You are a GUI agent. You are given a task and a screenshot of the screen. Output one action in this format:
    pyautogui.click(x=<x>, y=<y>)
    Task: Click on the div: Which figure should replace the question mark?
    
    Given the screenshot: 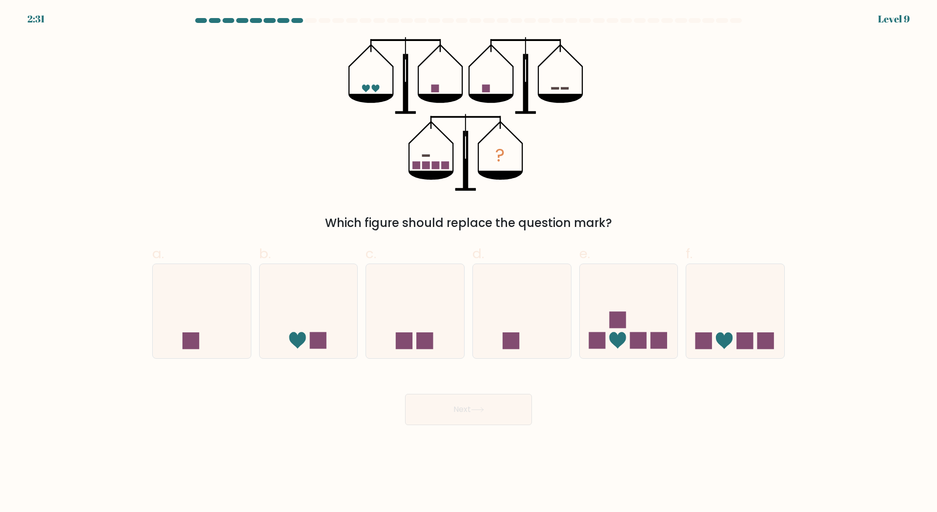 What is the action you would take?
    pyautogui.click(x=468, y=223)
    